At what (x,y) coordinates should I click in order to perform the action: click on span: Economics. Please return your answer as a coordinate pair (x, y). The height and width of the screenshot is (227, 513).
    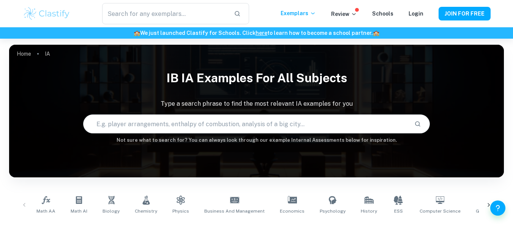
    Looking at the image, I should click on (292, 211).